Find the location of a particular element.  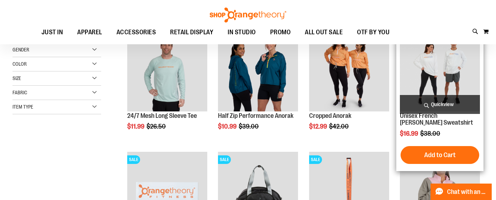

span: Item Type is located at coordinates (23, 107).